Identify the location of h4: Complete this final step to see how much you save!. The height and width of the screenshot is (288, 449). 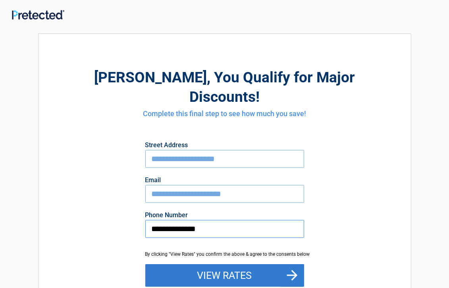
(225, 114).